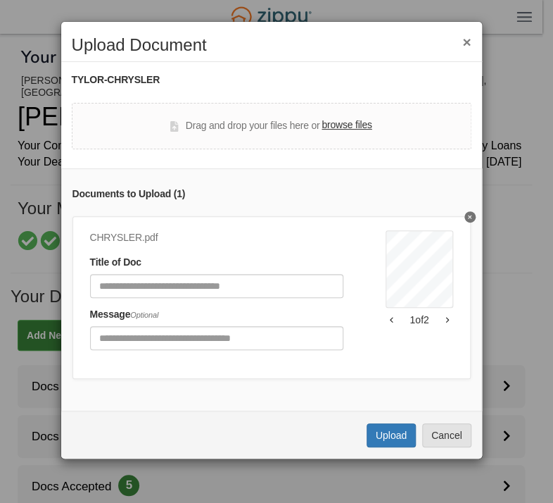 This screenshot has width=553, height=503. What do you see at coordinates (217, 286) in the screenshot?
I see `input: Document Title` at bounding box center [217, 286].